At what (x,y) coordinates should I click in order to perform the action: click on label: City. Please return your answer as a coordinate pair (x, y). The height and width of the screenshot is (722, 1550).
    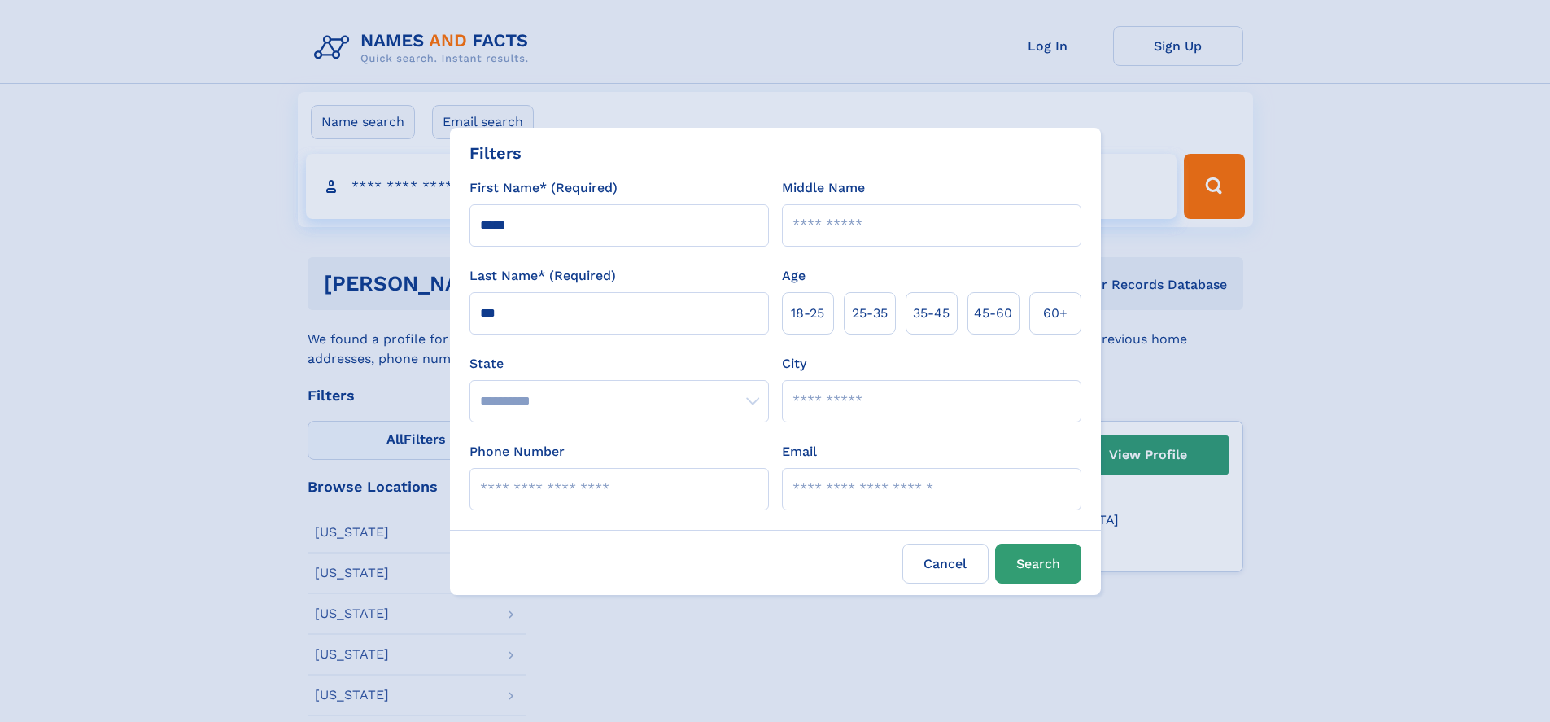
    Looking at the image, I should click on (794, 364).